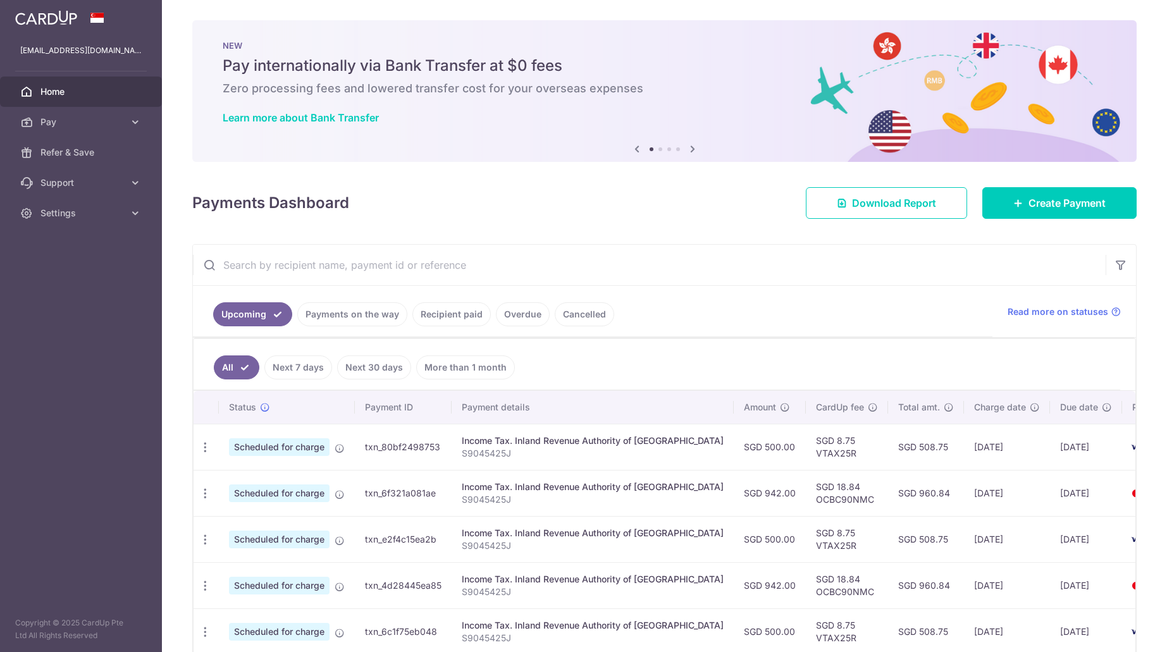 The image size is (1167, 652). Describe the element at coordinates (403, 447) in the screenshot. I see `td: txn_80bf2498753` at that location.